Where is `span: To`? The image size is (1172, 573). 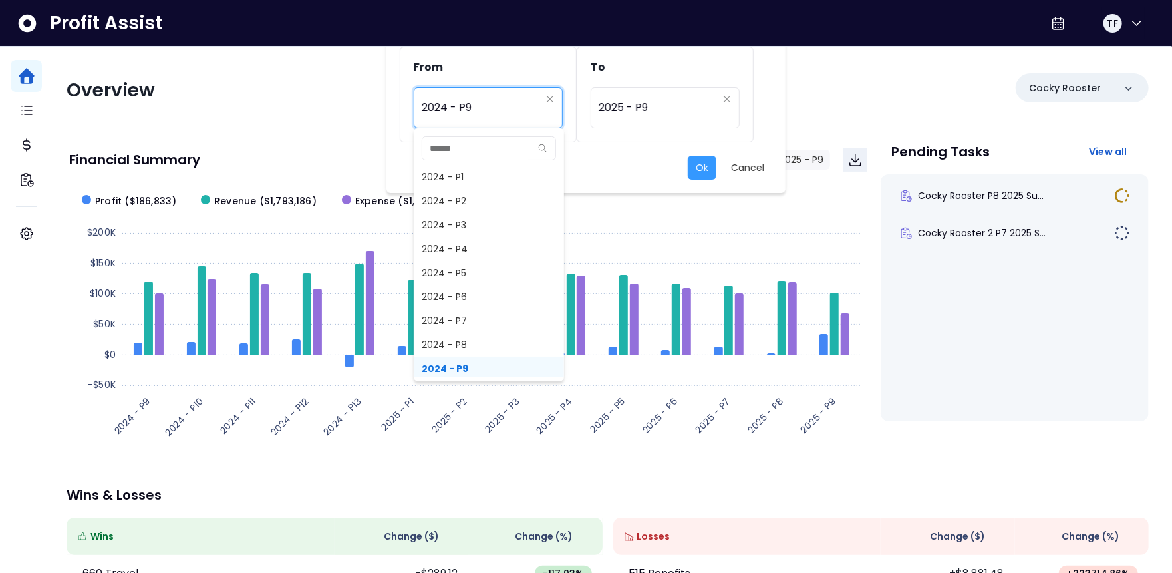 span: To is located at coordinates (598, 66).